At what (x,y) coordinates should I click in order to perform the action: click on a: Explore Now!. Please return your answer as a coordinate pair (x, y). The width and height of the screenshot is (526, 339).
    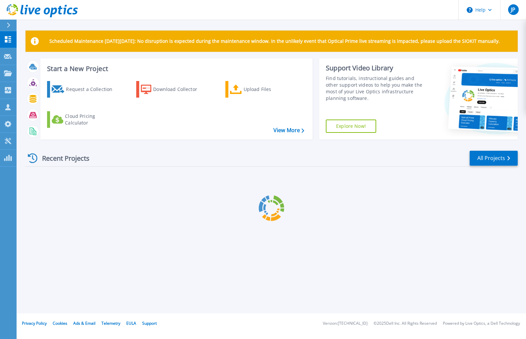
    Looking at the image, I should click on (351, 126).